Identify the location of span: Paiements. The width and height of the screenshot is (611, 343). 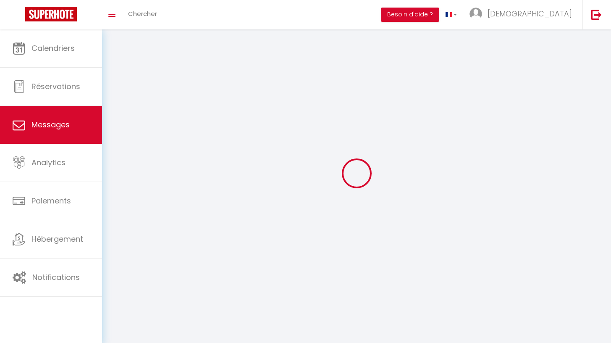
(51, 200).